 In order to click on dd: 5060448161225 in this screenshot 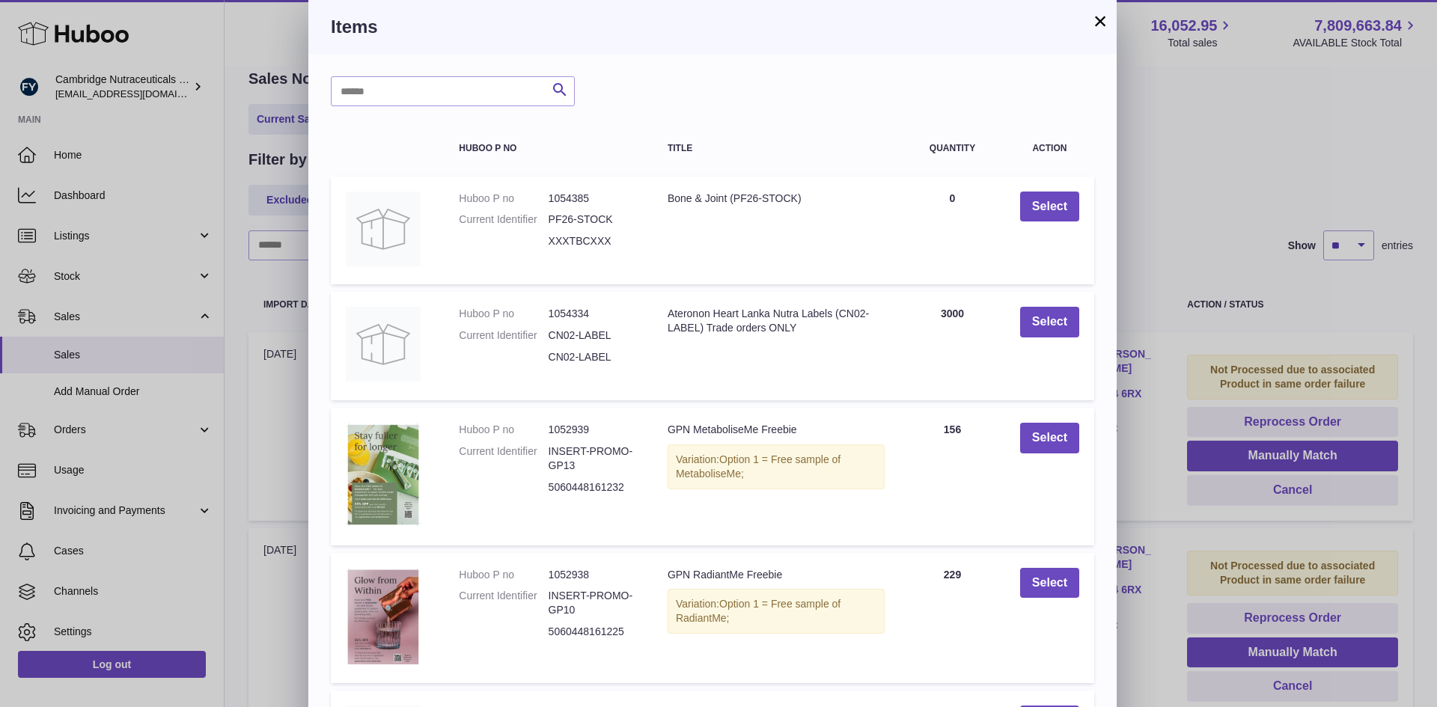, I will do `click(593, 632)`.